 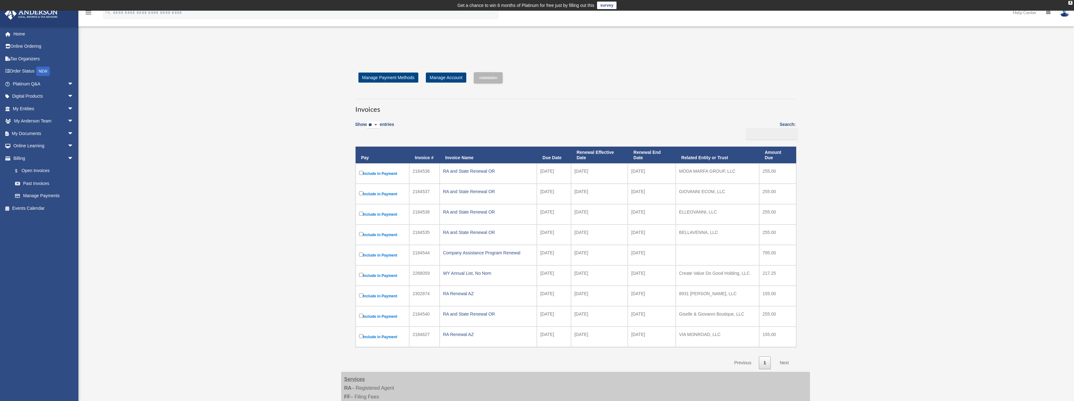 I want to click on td: Giselle & Giovanni Boutique, LLC, so click(x=718, y=316).